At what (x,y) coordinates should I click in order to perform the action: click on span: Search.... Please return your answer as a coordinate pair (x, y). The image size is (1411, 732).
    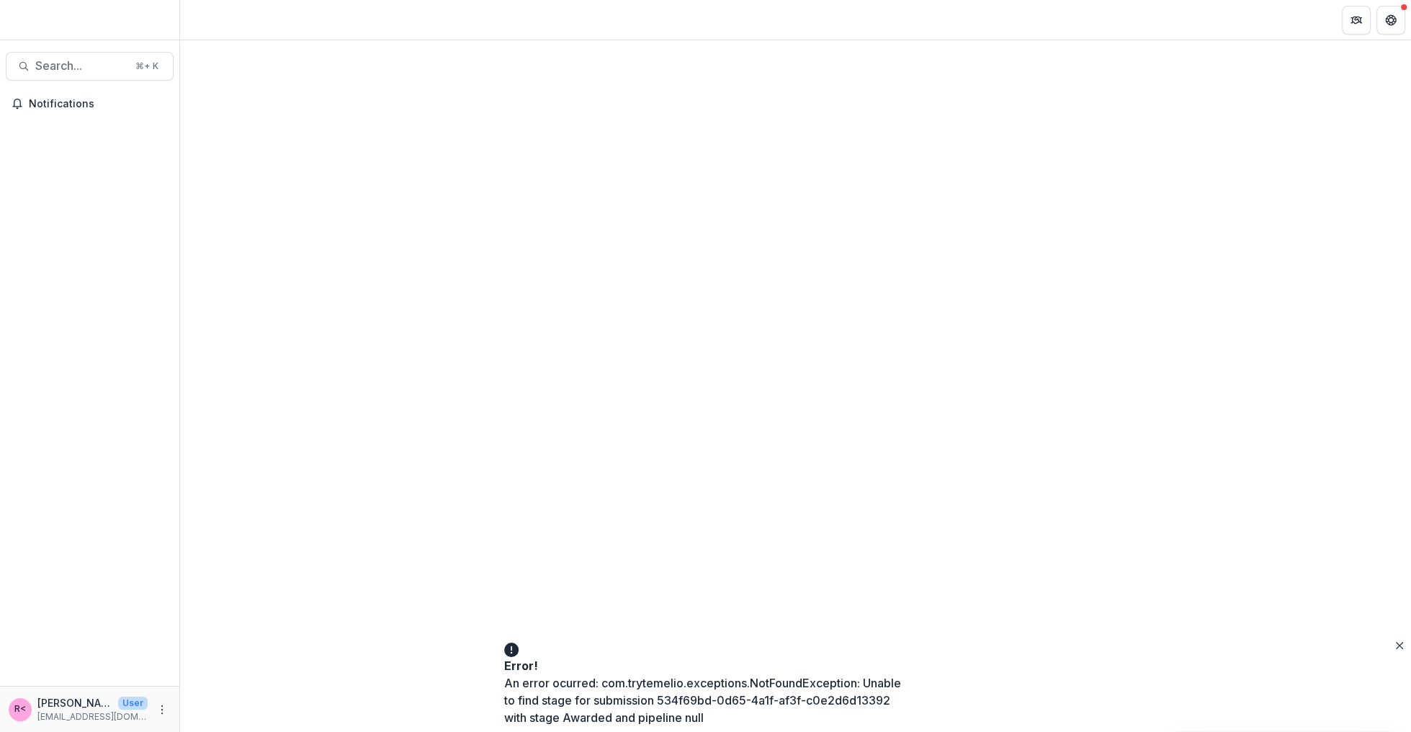
    Looking at the image, I should click on (81, 66).